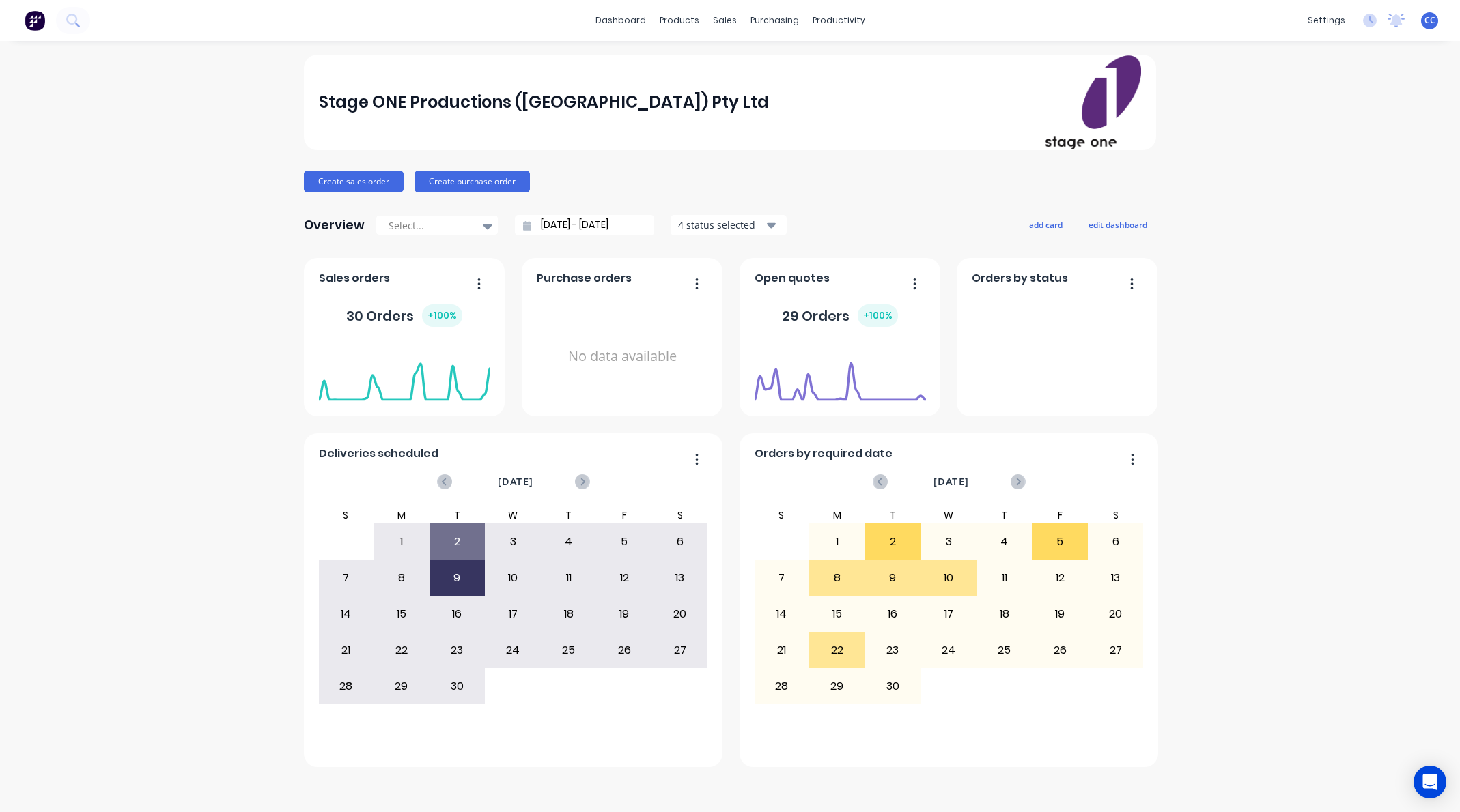  Describe the element at coordinates (1093, 102) in the screenshot. I see `img: Stage ONE Productions (VIC) Pty Ltd` at that location.